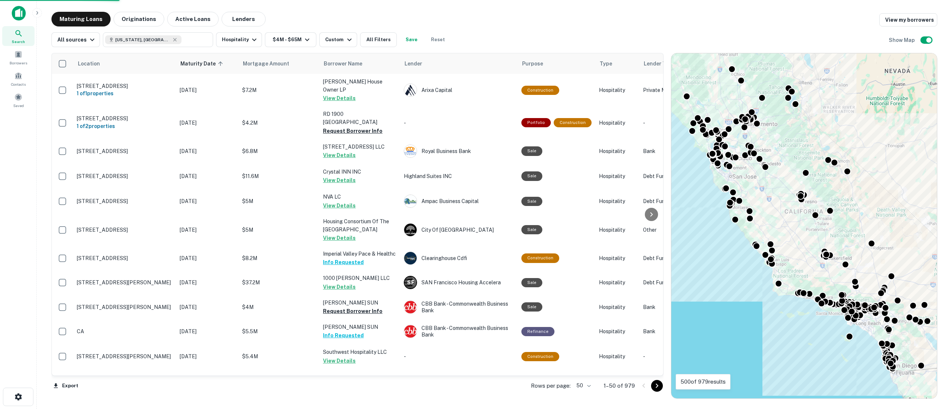 The image size is (952, 409). What do you see at coordinates (125, 64) in the screenshot?
I see `th: Location` at bounding box center [125, 64].